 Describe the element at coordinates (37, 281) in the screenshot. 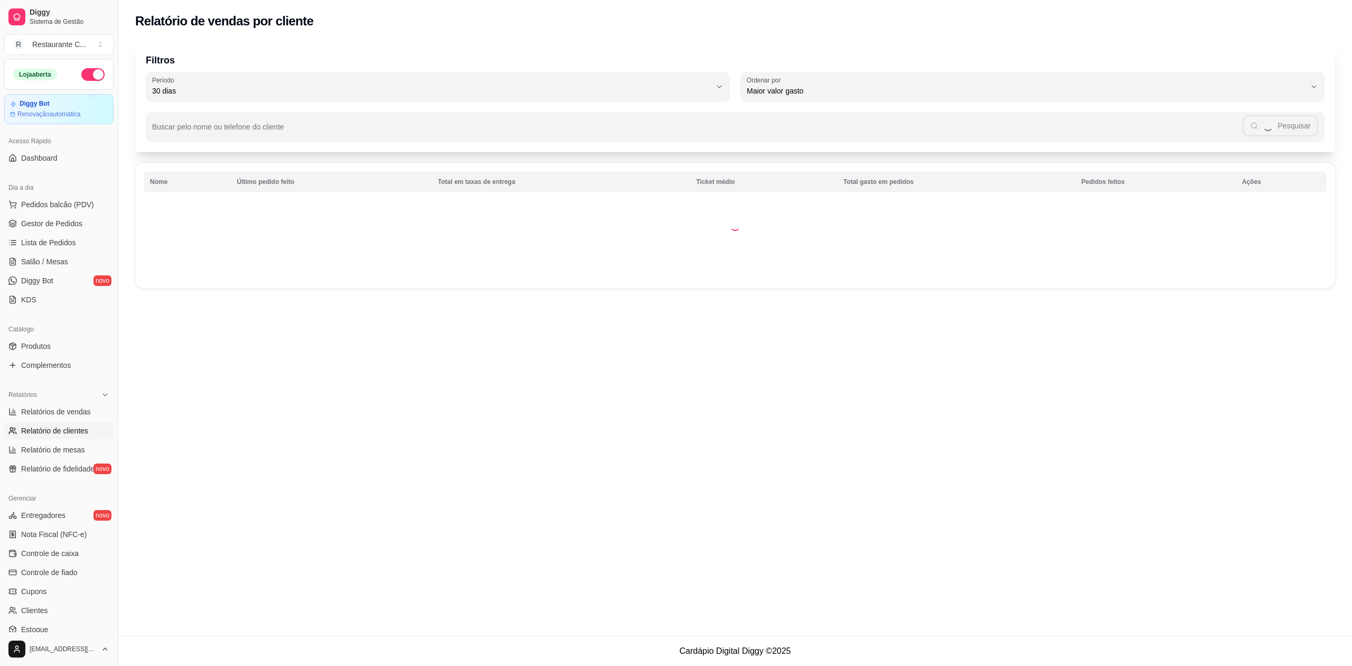

I see `span: Diggy Bot` at that location.